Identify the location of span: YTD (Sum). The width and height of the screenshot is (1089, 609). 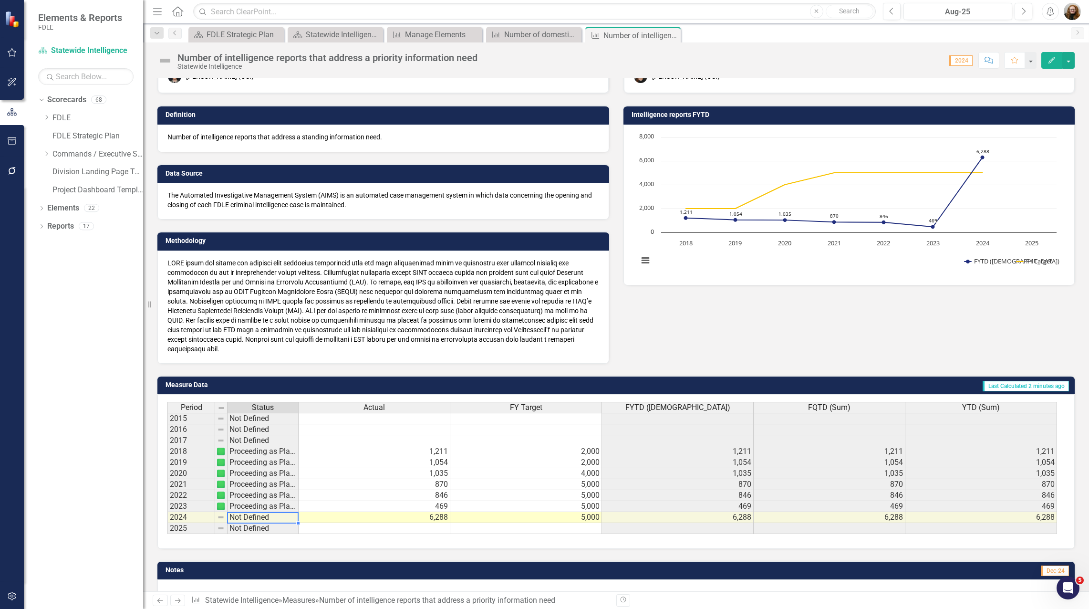
(981, 407).